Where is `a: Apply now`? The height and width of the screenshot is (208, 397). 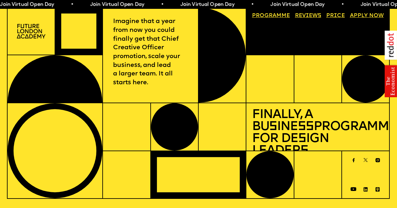
a: Apply now is located at coordinates (367, 16).